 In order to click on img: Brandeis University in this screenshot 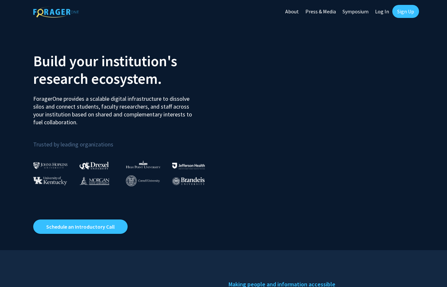, I will do `click(189, 181)`.